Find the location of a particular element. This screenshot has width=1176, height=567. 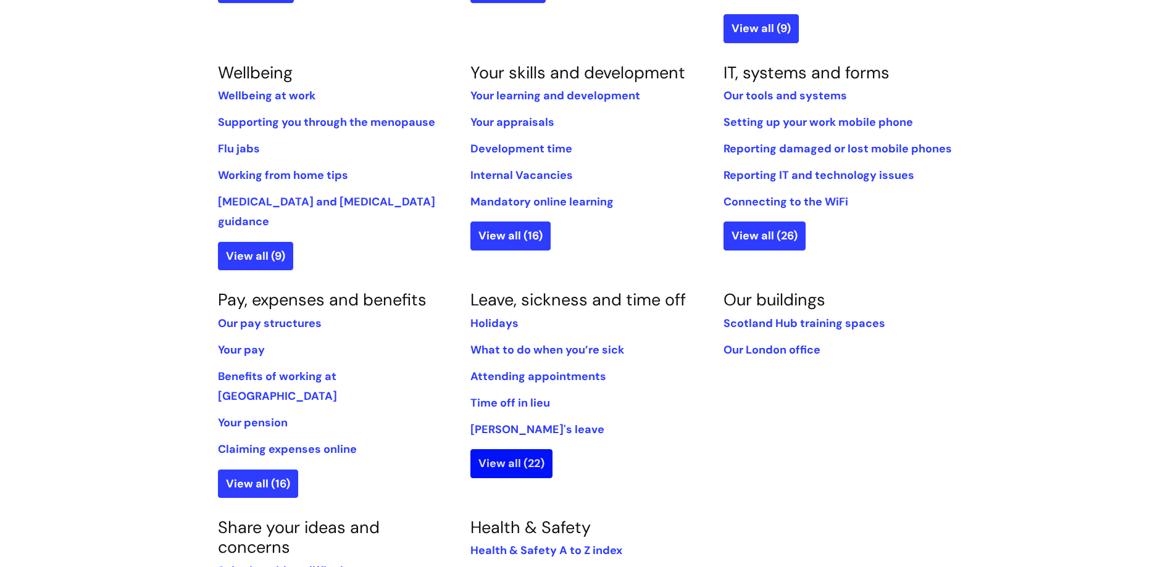

a: Your appraisals is located at coordinates (512, 122).